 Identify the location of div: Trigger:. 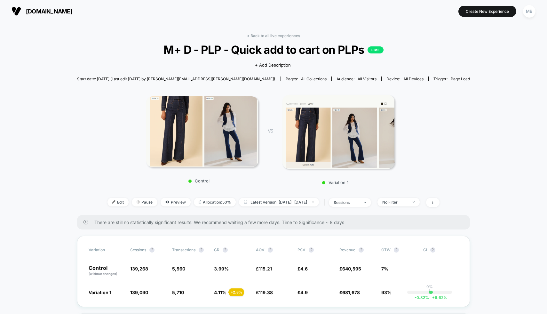
(452, 79).